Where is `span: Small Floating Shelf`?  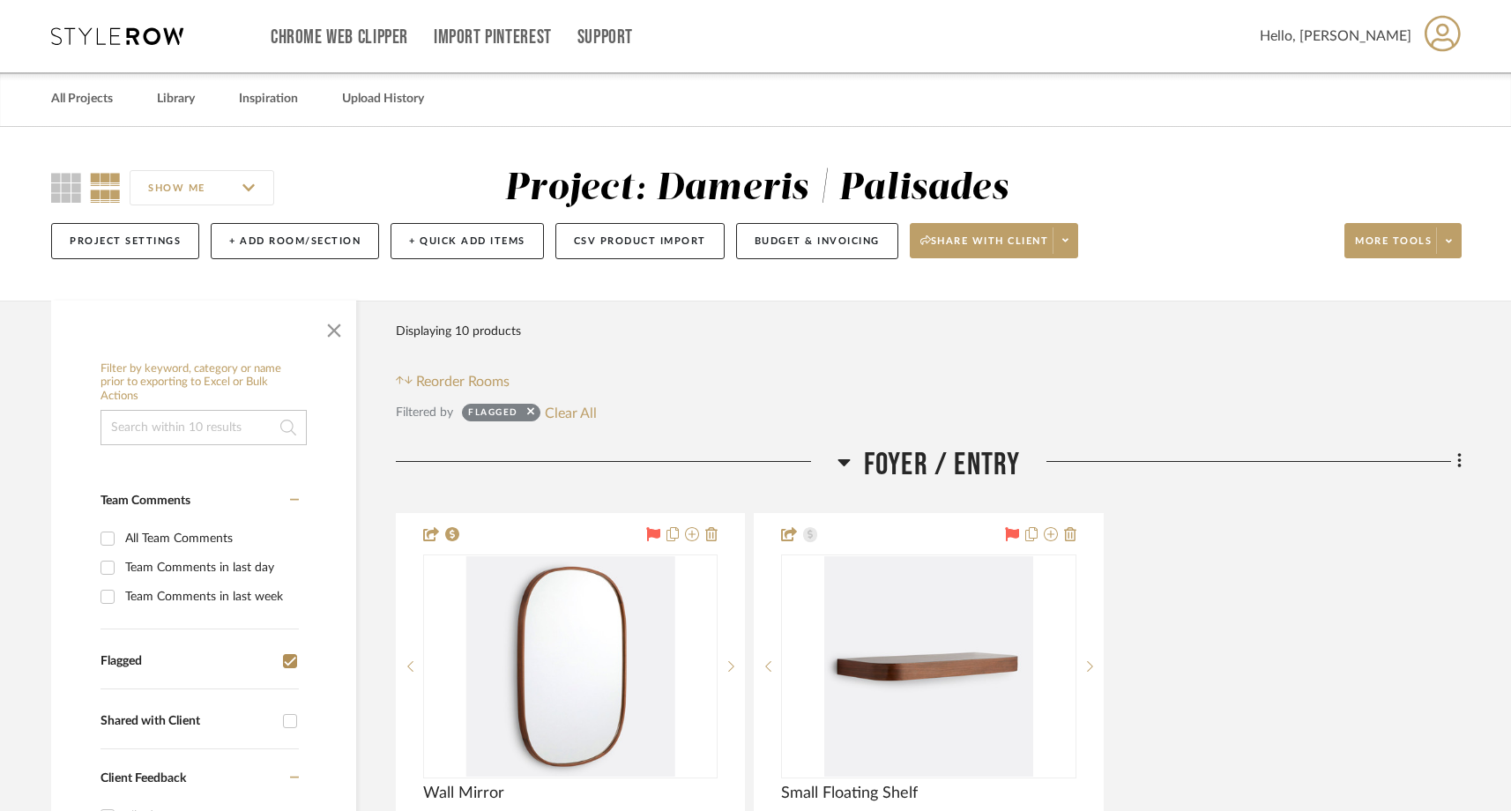 span: Small Floating Shelf is located at coordinates (849, 793).